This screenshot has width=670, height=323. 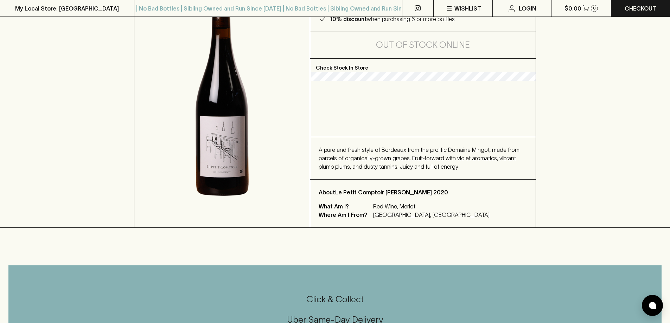 I want to click on p: Login, so click(x=527, y=8).